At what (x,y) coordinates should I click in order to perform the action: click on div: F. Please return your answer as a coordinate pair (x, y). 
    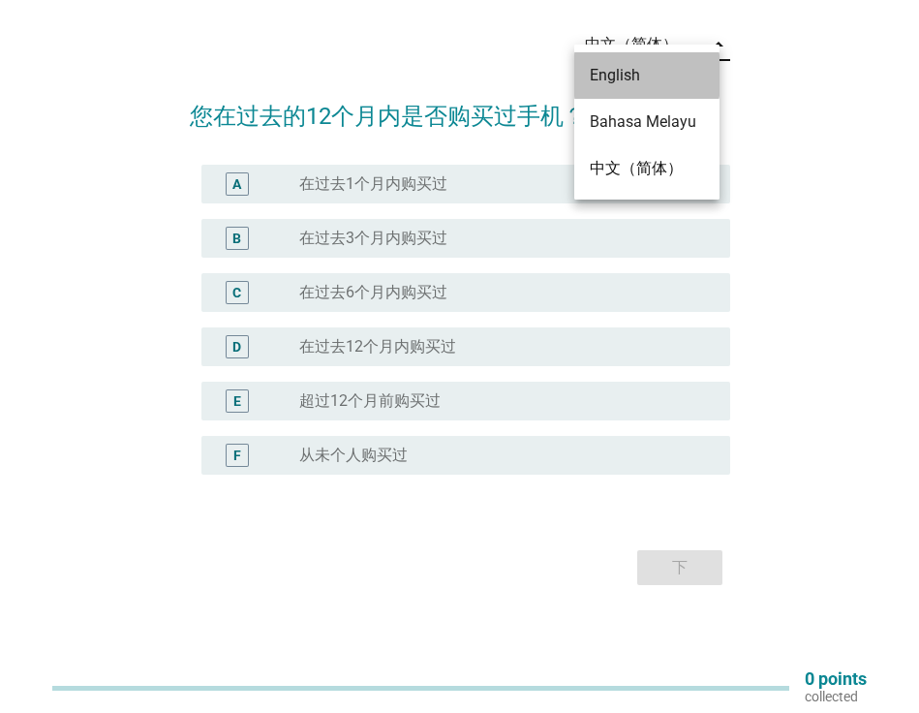
    Looking at the image, I should click on (237, 455).